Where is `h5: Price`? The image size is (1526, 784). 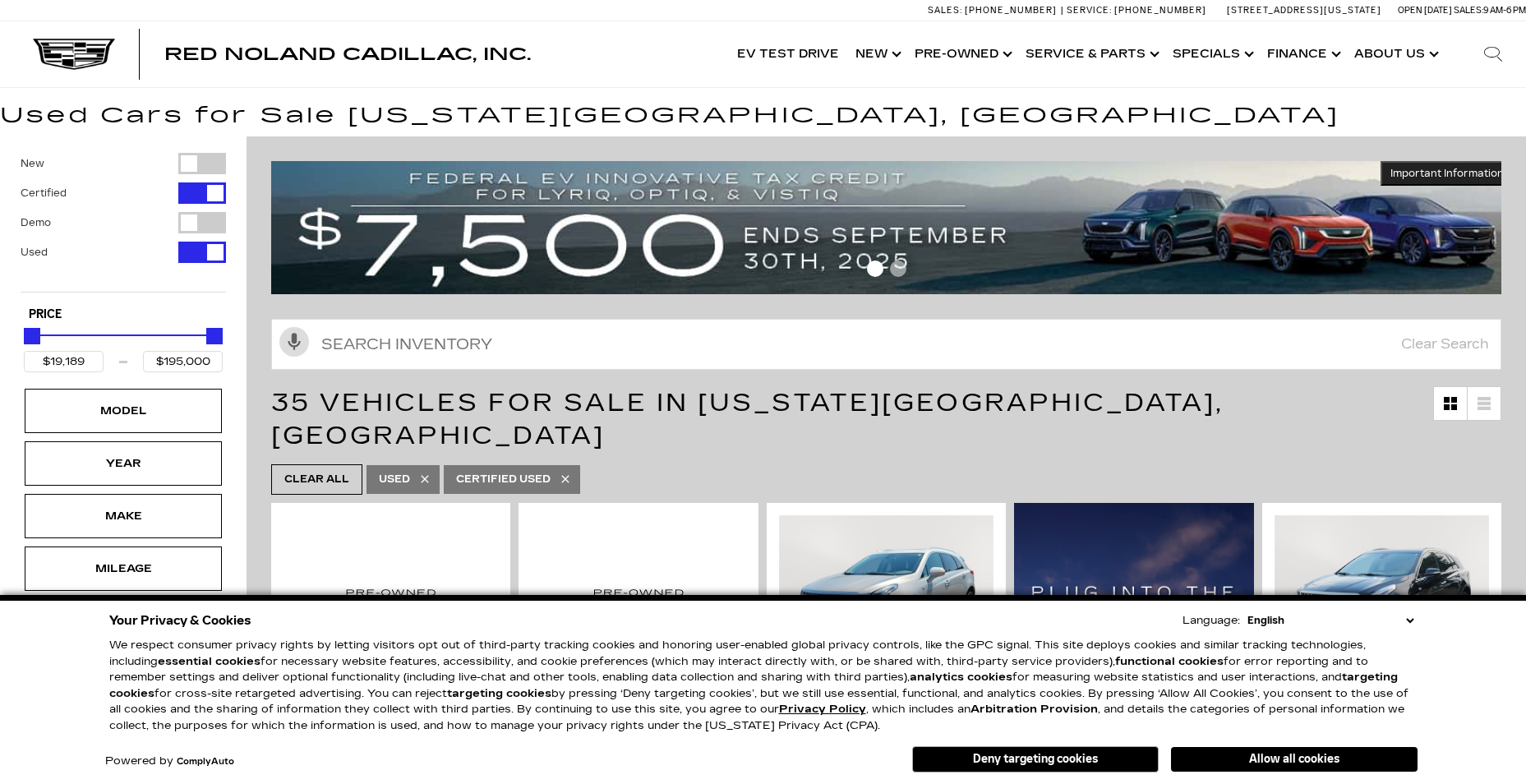
h5: Price is located at coordinates (123, 314).